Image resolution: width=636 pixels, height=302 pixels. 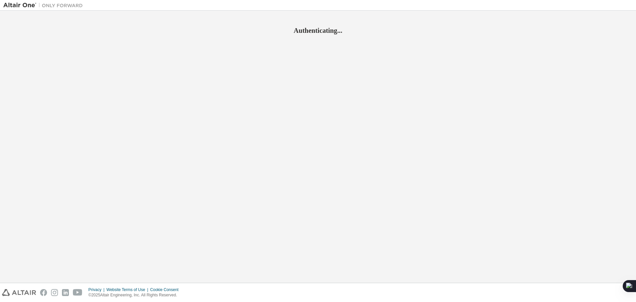 What do you see at coordinates (166, 290) in the screenshot?
I see `div: Cookie Consent` at bounding box center [166, 290].